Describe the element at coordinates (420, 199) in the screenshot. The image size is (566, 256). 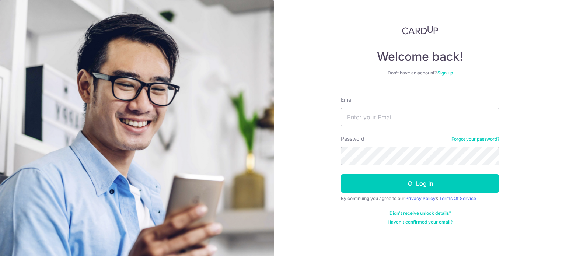
I see `div: By continuing you agree to our &` at that location.